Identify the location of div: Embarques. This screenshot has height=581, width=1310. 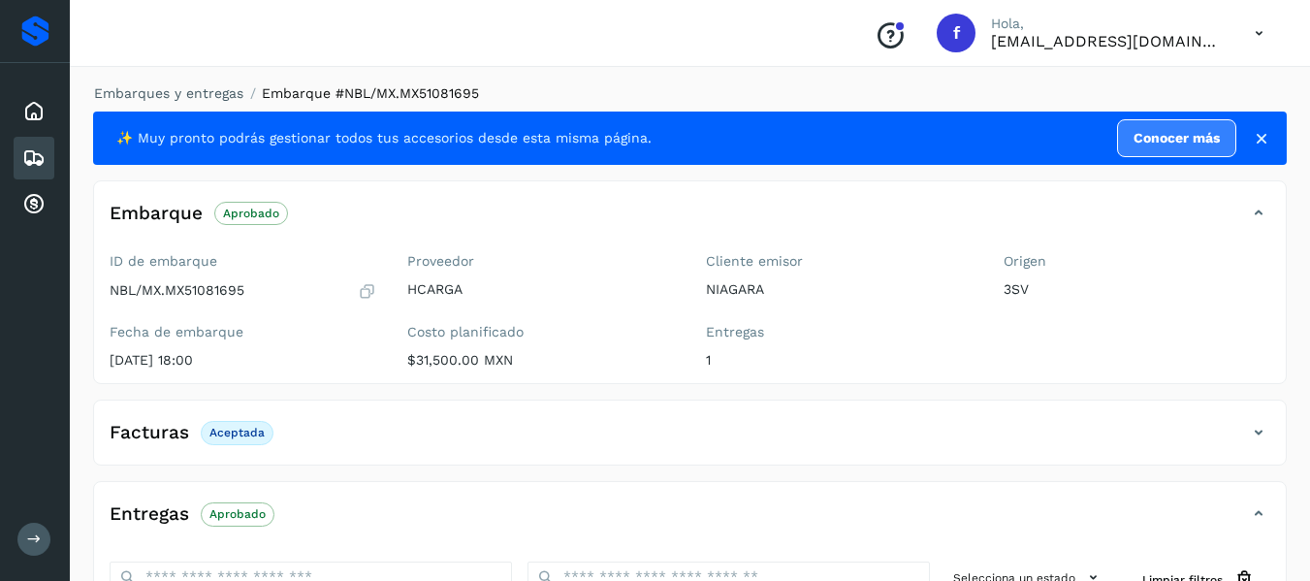
(34, 158).